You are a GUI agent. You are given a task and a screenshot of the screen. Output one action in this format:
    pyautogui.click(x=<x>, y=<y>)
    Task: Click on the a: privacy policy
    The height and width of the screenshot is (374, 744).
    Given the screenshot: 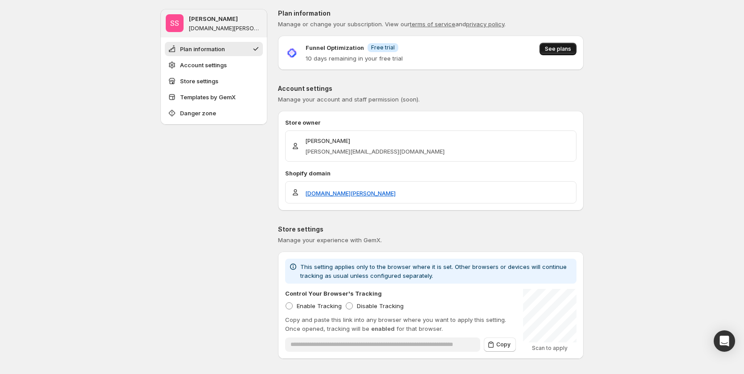 What is the action you would take?
    pyautogui.click(x=485, y=24)
    